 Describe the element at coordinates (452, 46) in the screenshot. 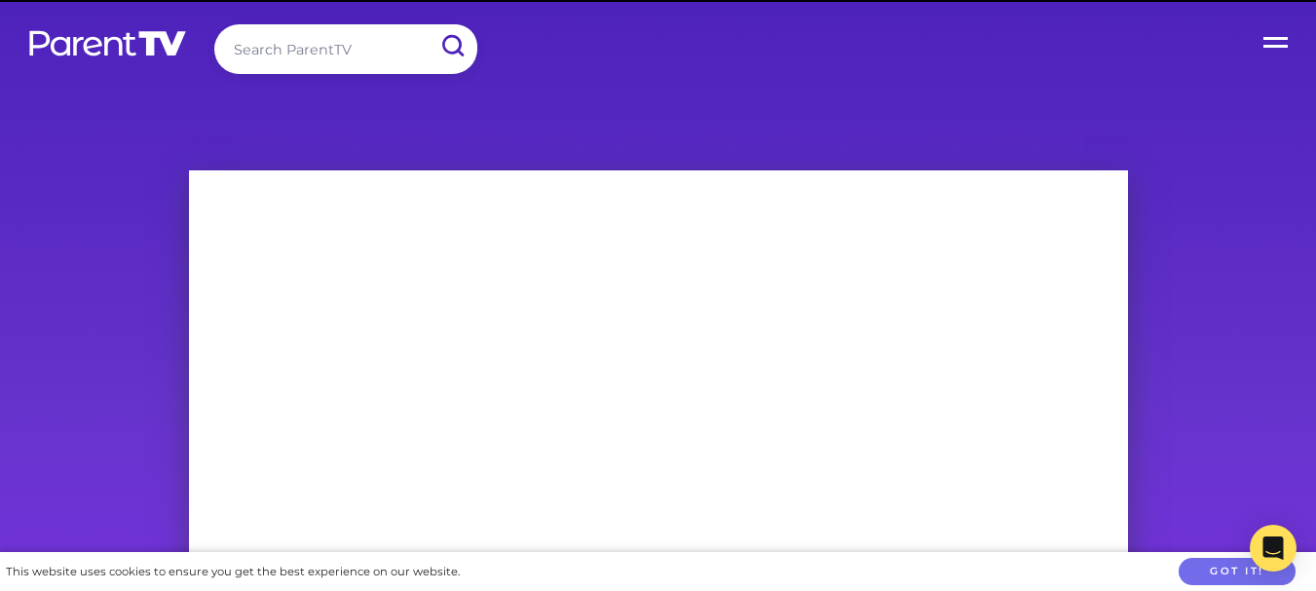

I see `input: Submit` at that location.